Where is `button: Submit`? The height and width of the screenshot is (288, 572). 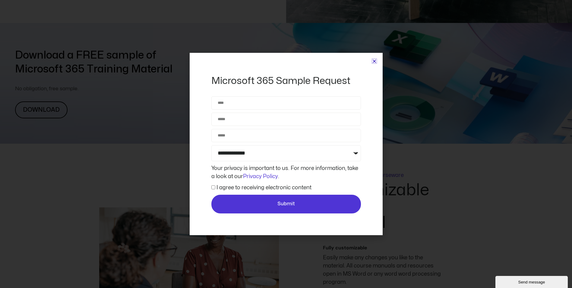 button: Submit is located at coordinates (286, 204).